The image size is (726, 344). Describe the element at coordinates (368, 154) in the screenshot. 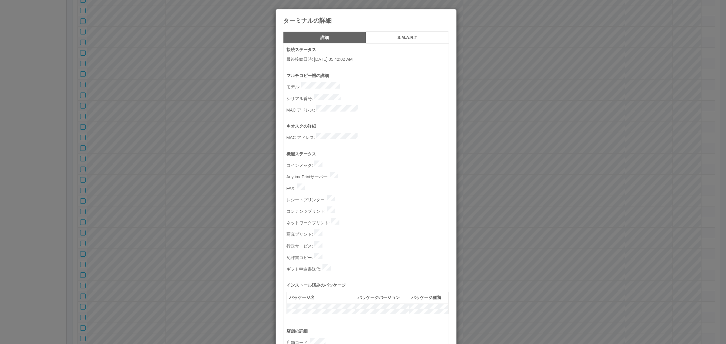

I see `p: 機能ステータス` at that location.